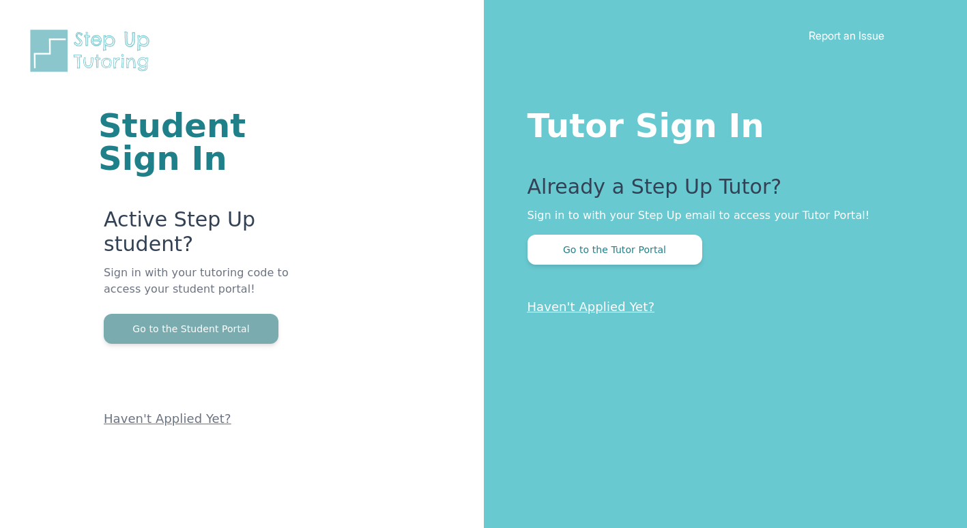  Describe the element at coordinates (209, 142) in the screenshot. I see `h1: Student Sign In` at that location.